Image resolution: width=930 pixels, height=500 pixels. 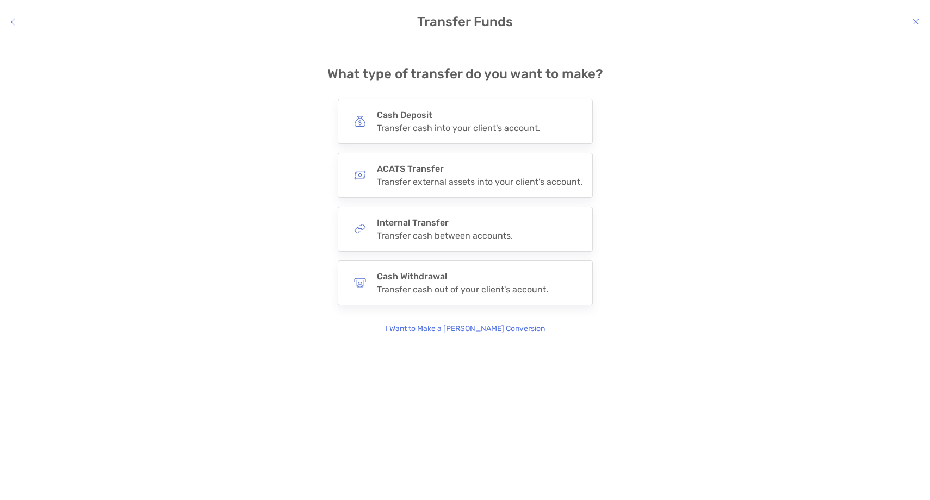 I want to click on h4: What type of transfer do you want to make?, so click(x=465, y=74).